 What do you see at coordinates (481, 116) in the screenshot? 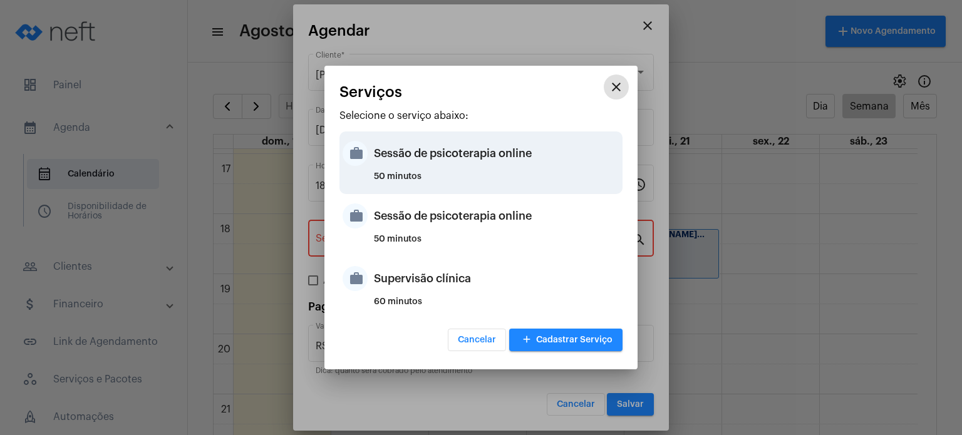
I see `p: Selecione o serviço abaixo:` at bounding box center [481, 116].